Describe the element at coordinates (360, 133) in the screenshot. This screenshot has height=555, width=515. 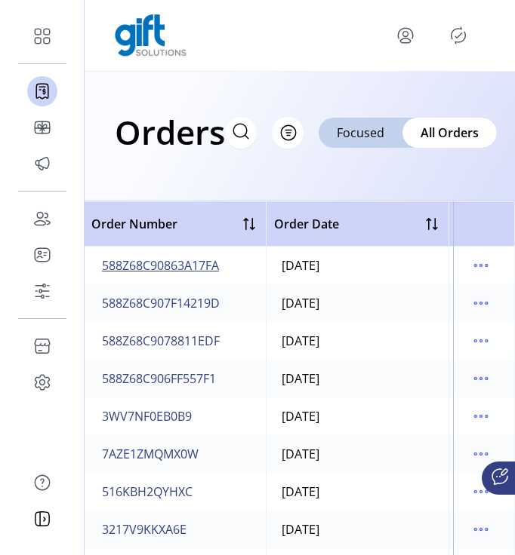
I see `div: Focused` at that location.